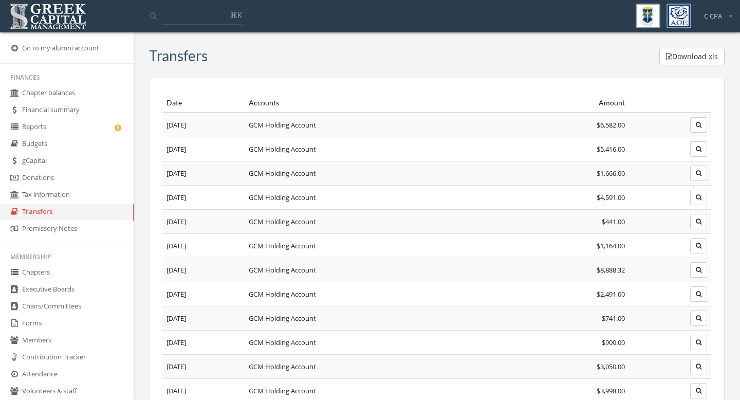  I want to click on span: $1,164.00, so click(611, 246).